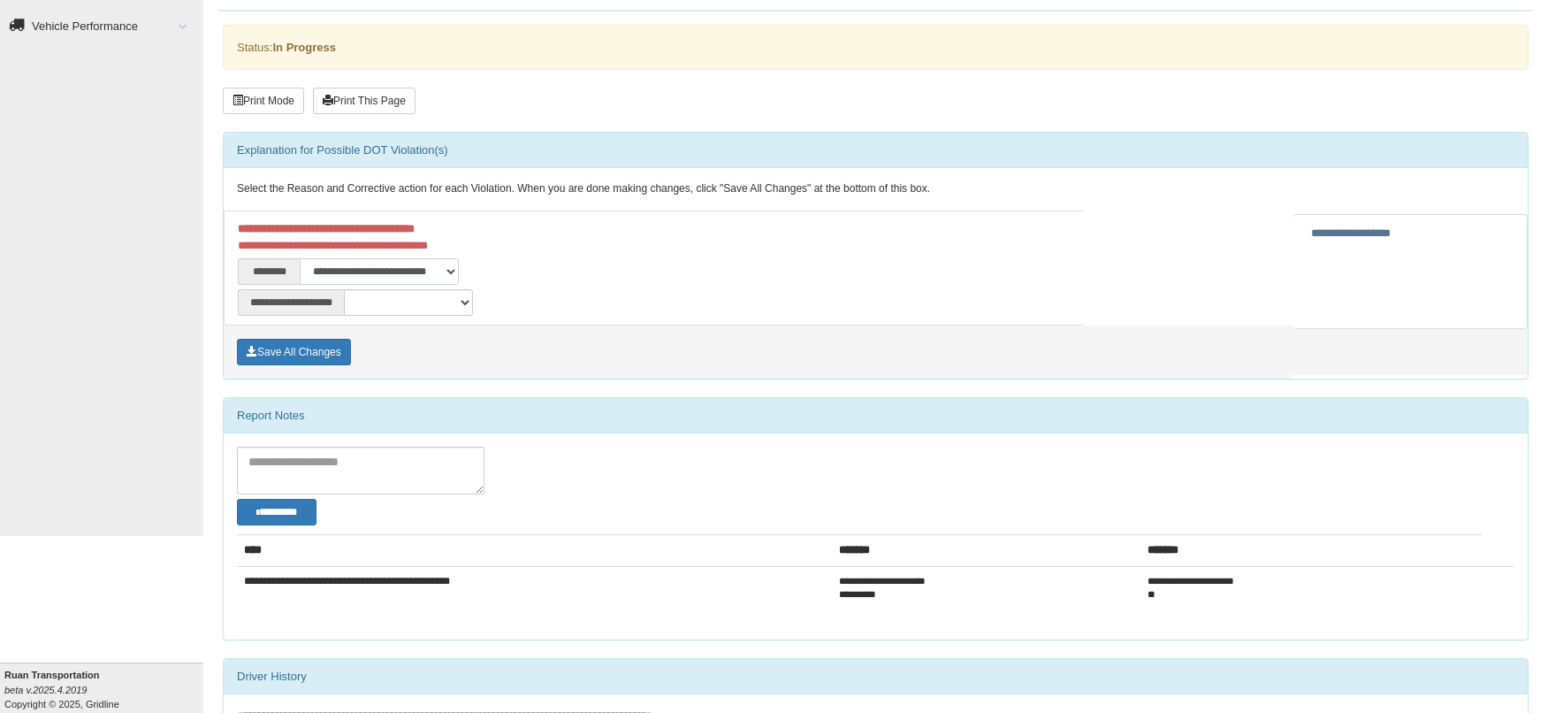 This screenshot has height=713, width=1548. Describe the element at coordinates (875, 416) in the screenshot. I see `div: Report Notes` at that location.